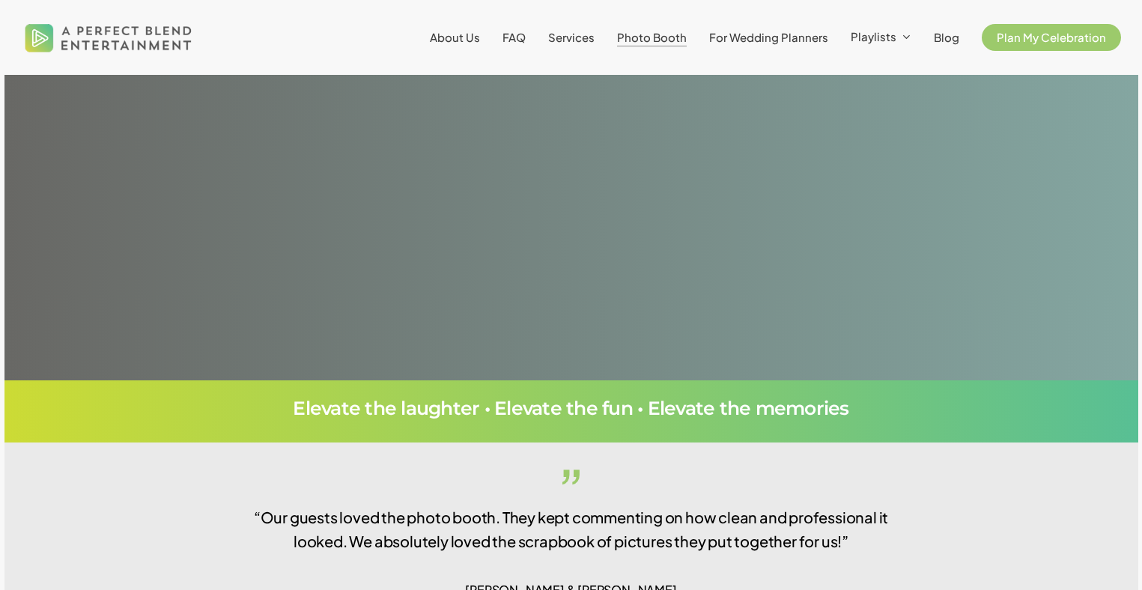 The image size is (1142, 590). I want to click on span: Services, so click(571, 37).